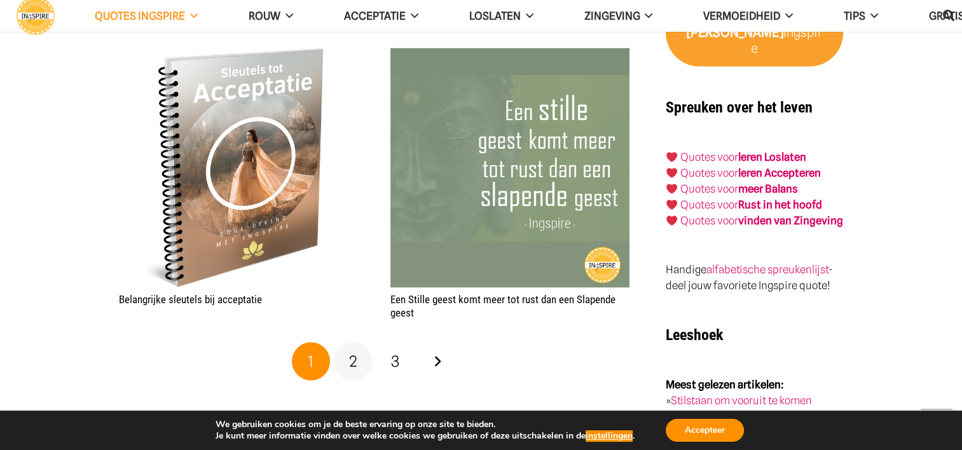 The height and width of the screenshot is (450, 962). What do you see at coordinates (495, 16) in the screenshot?
I see `span: Loslaten` at bounding box center [495, 16].